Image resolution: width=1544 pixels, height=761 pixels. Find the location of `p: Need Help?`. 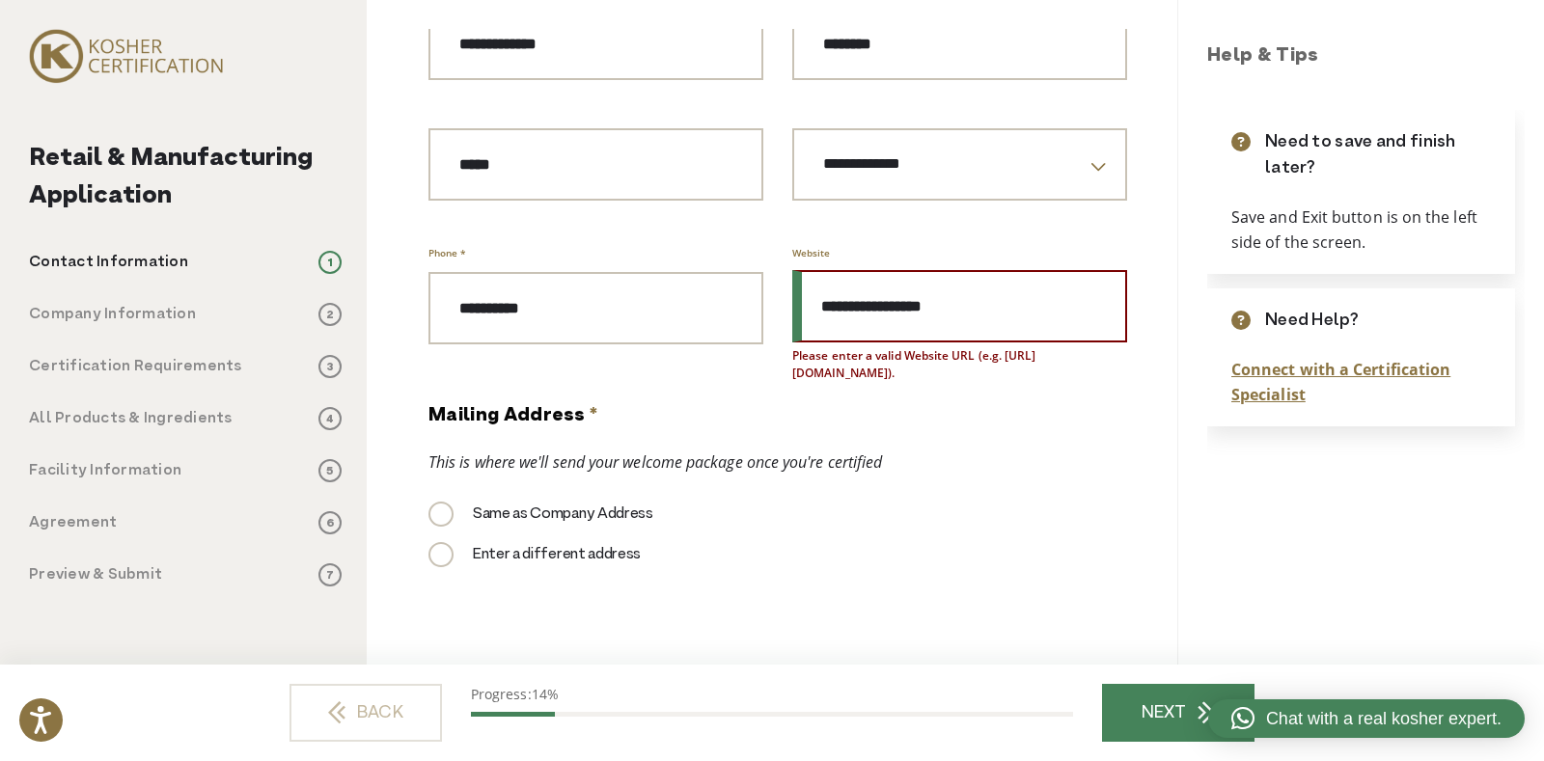

p: Need Help? is located at coordinates (1311, 320).